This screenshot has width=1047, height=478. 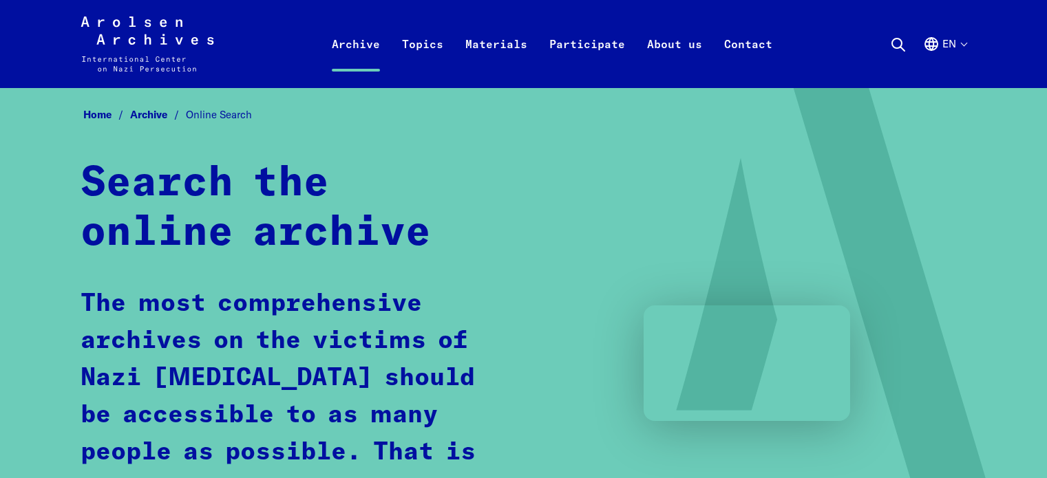 What do you see at coordinates (255, 209) in the screenshot?
I see `strong: Search the online archive` at bounding box center [255, 209].